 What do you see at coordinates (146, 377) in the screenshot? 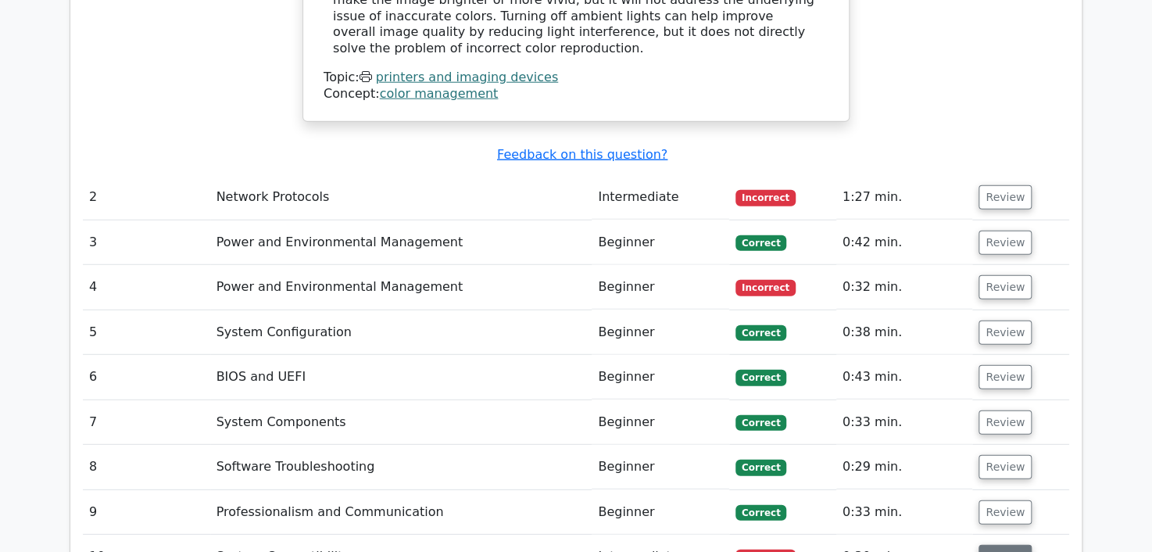
I see `td: 6` at bounding box center [146, 377].